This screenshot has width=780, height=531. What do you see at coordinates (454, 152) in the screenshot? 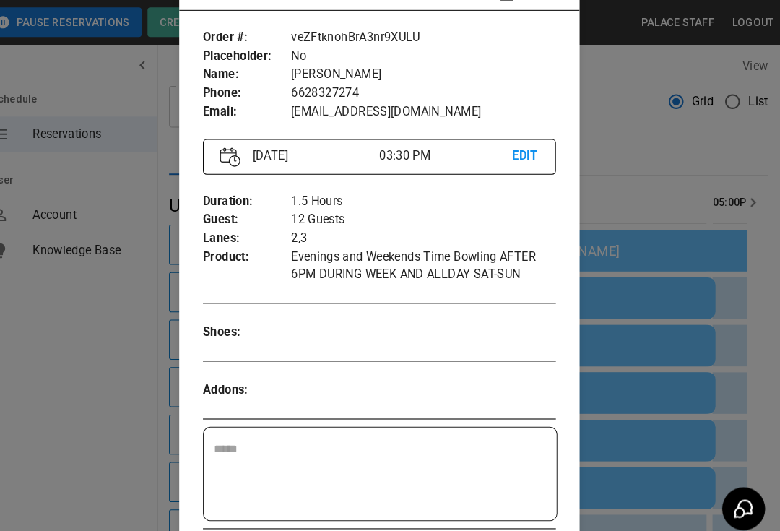
I see `p: 03:30 PM` at bounding box center [454, 152].